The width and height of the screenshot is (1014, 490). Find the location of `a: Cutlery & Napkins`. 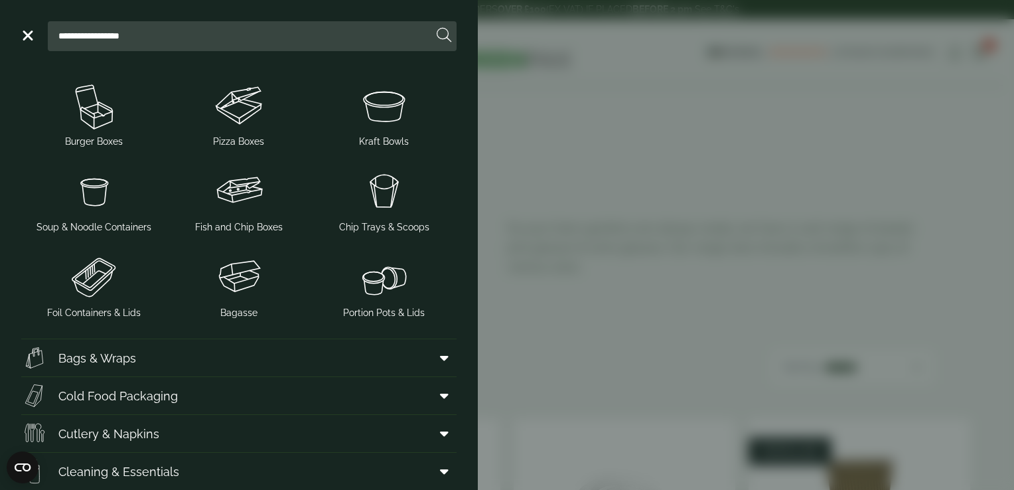

a: Cutlery & Napkins is located at coordinates (239, 433).